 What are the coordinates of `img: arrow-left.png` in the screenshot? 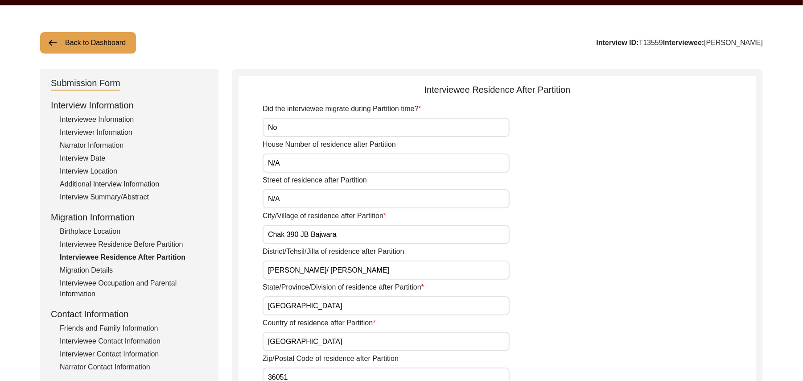 It's located at (53, 43).